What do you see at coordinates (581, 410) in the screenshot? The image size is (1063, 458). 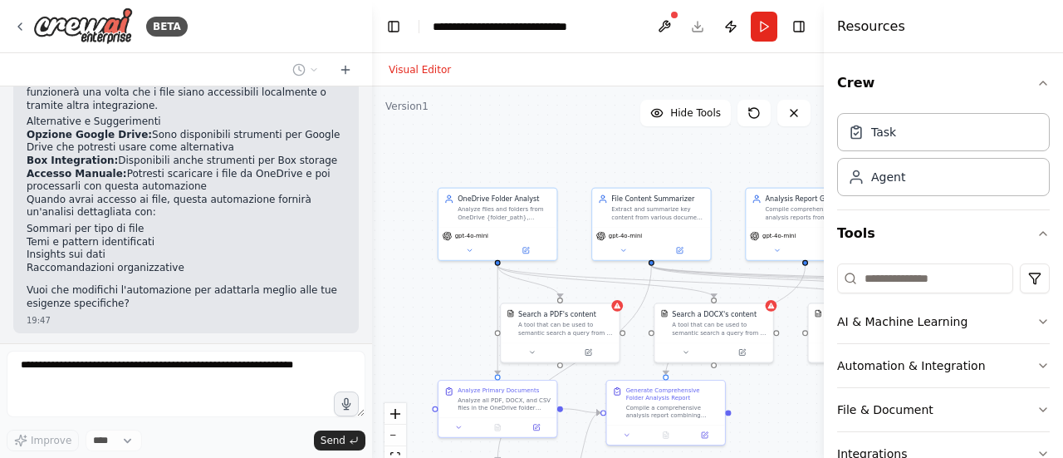 I see `g: Edge from 86f1f735-21ae-4239-9e56-48941a48566c to c27deed1-e8ea-4ccf-956f-008441135d3e` at bounding box center [581, 410].